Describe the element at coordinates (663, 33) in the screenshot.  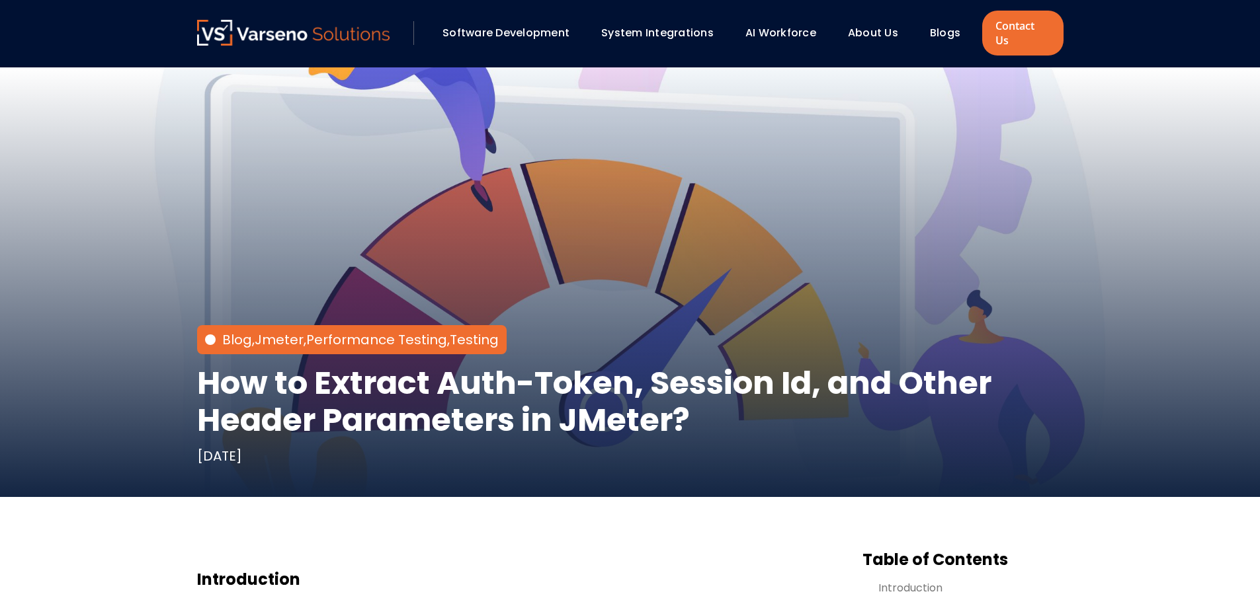
I see `div: System Integrations` at that location.